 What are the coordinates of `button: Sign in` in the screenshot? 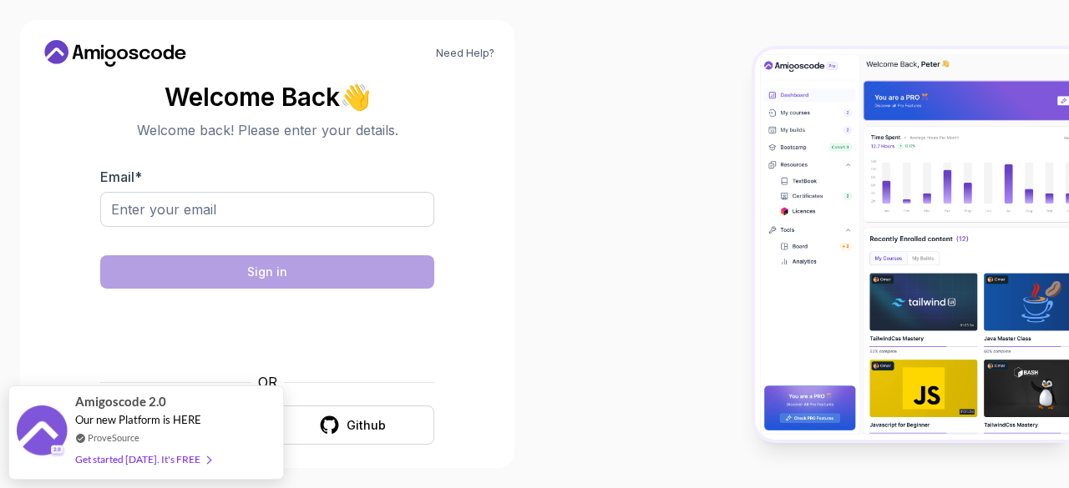 It's located at (267, 272).